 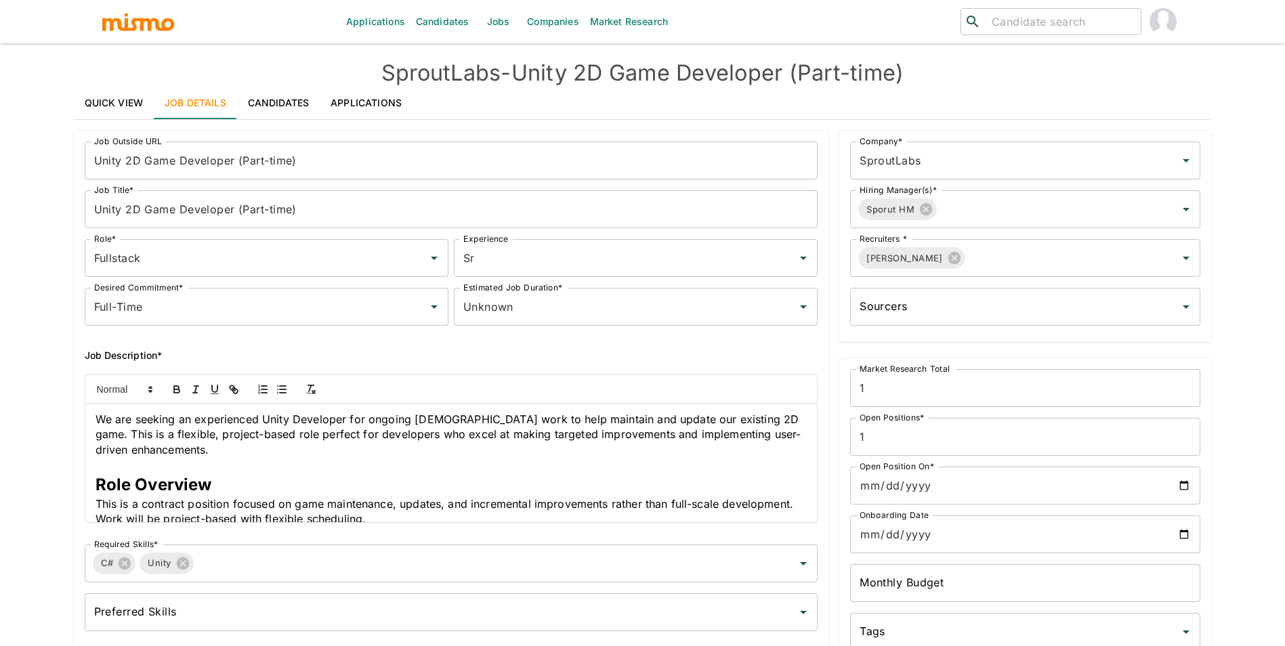 What do you see at coordinates (115, 564) in the screenshot?
I see `div: C#` at bounding box center [115, 564].